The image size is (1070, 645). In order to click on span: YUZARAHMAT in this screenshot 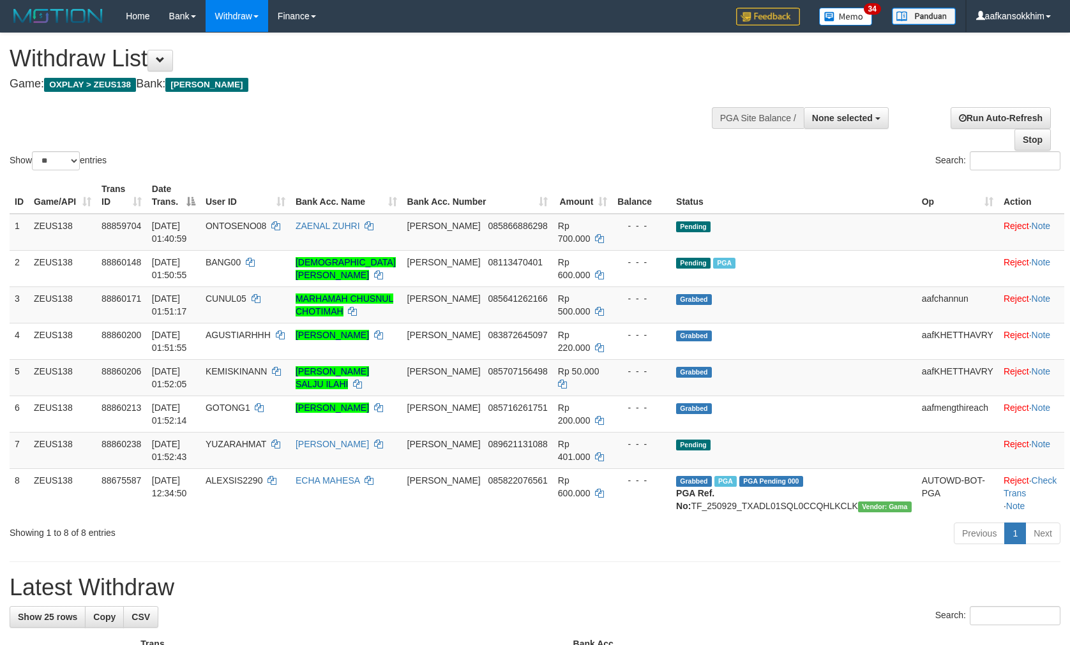, I will do `click(235, 444)`.